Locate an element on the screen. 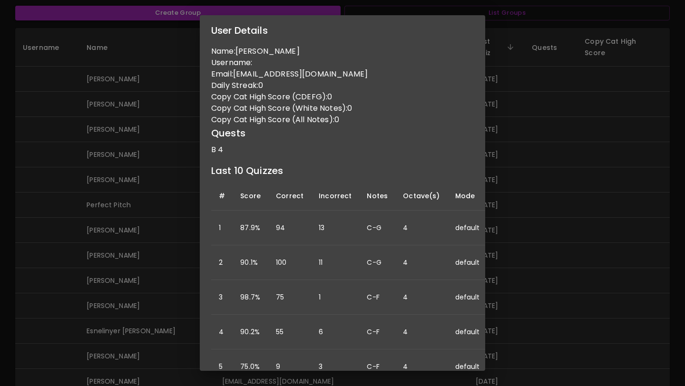 Image resolution: width=685 pixels, height=386 pixels. td: 100 is located at coordinates (290, 263).